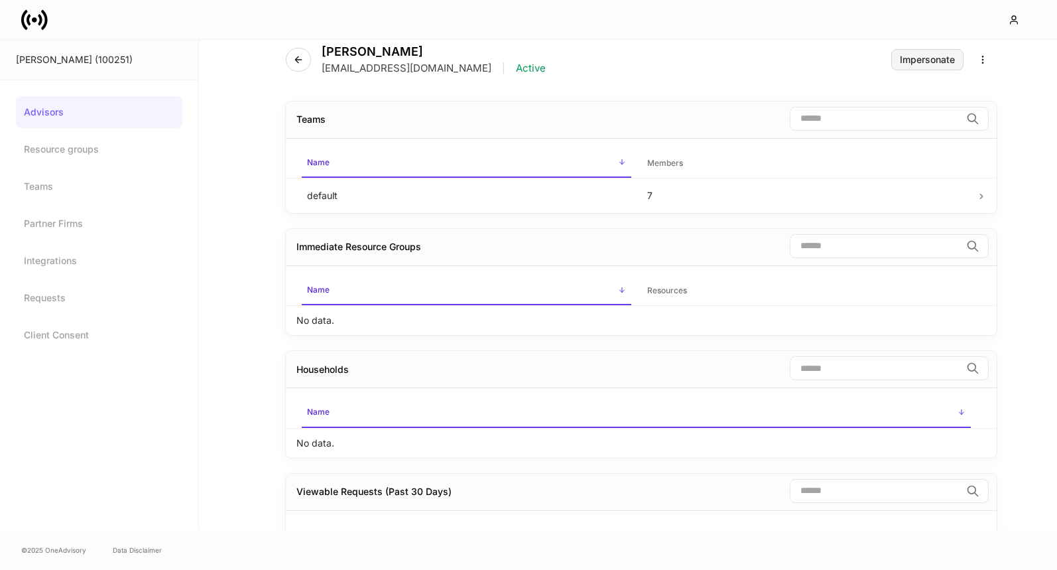 The image size is (1057, 570). Describe the element at coordinates (807, 195) in the screenshot. I see `td: 7` at that location.